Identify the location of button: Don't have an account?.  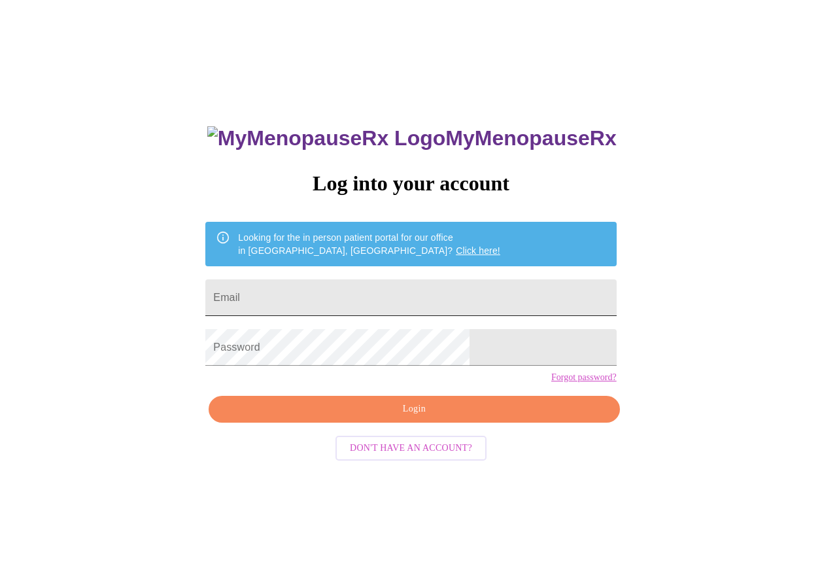
(411, 448).